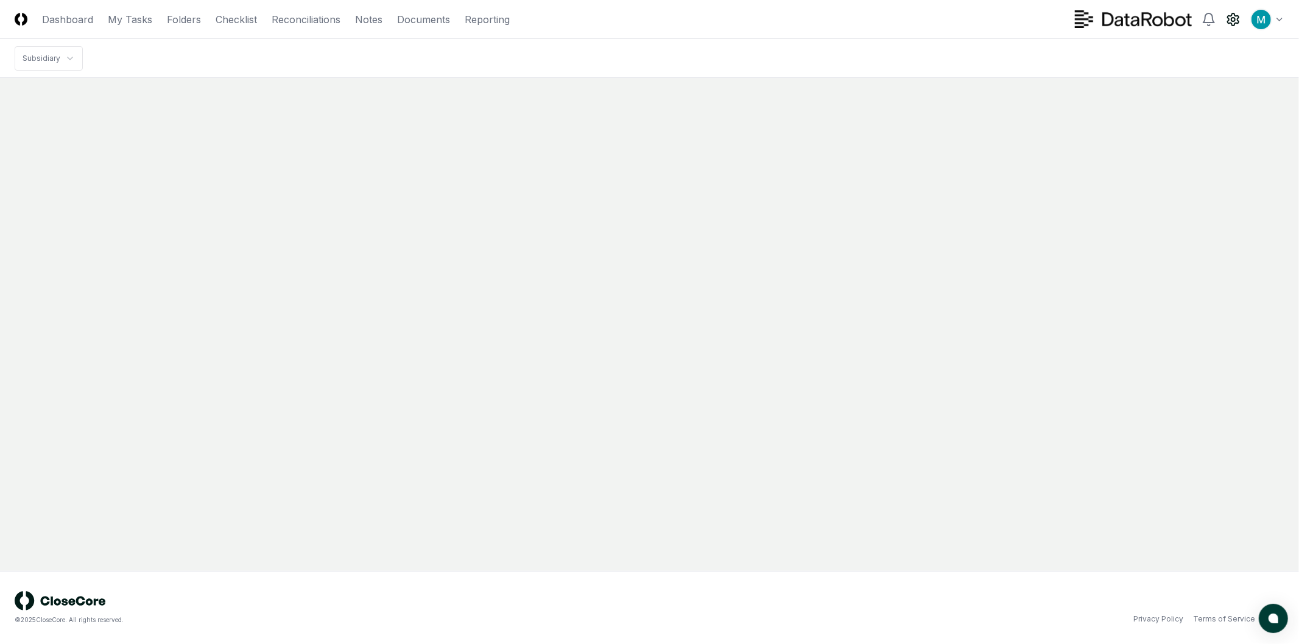 The width and height of the screenshot is (1299, 644). I want to click on a: Notes, so click(368, 19).